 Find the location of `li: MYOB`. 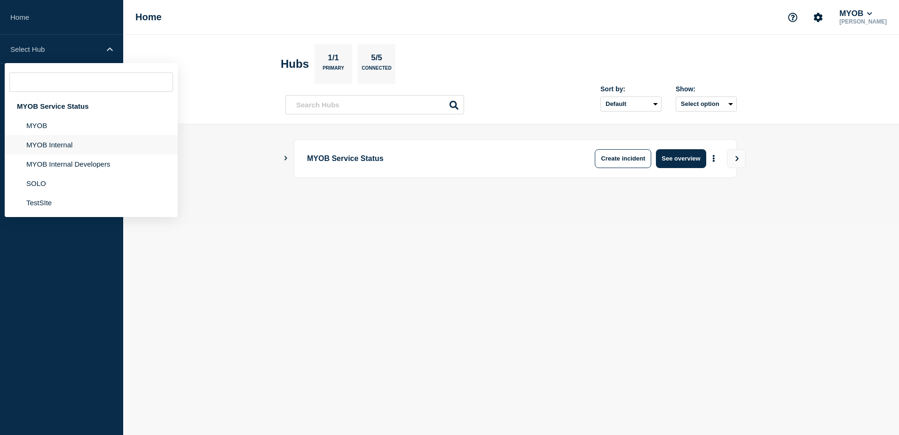

li: MYOB is located at coordinates (91, 125).